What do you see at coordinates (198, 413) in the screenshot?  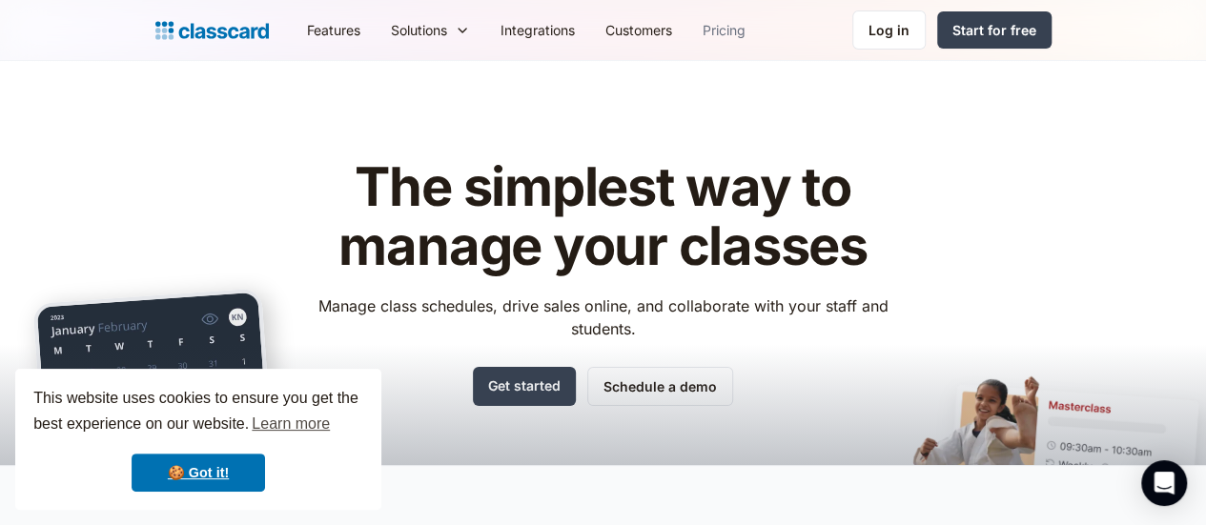 I see `span: This website uses cookies to ensure you get the best experience on our website.` at bounding box center [198, 413].